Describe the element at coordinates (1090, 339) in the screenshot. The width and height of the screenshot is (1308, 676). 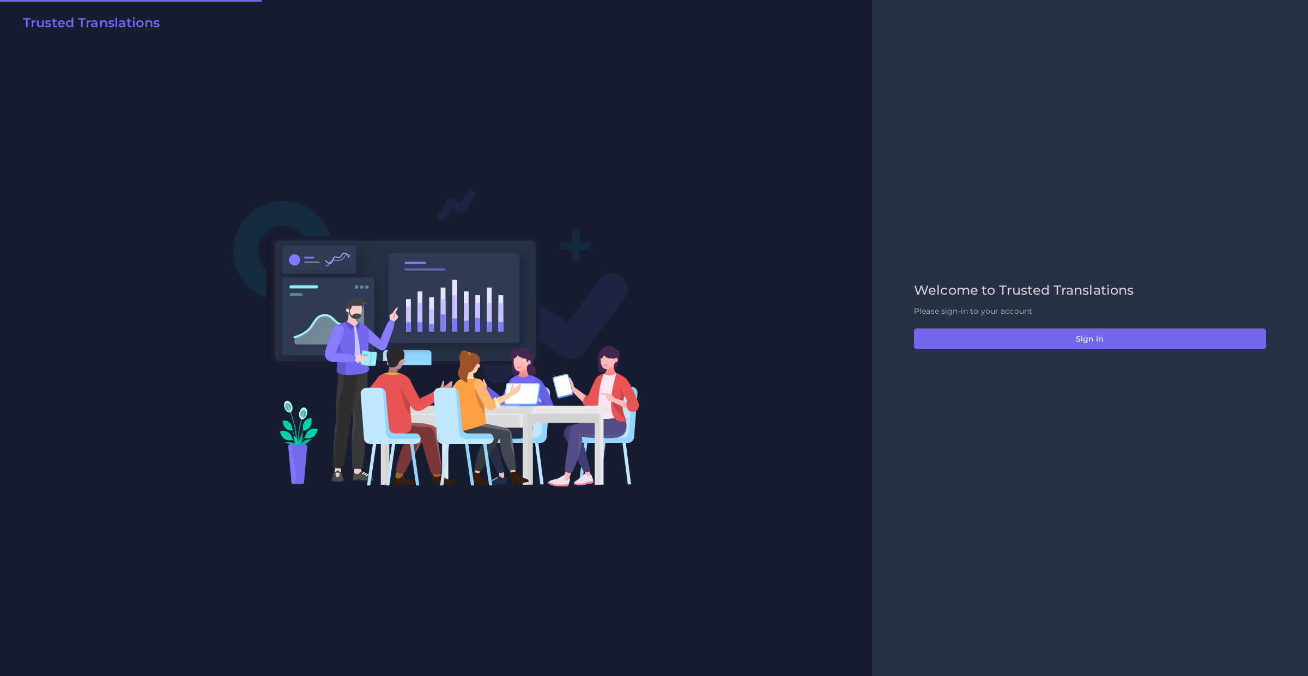
I see `button: Sign in` at that location.